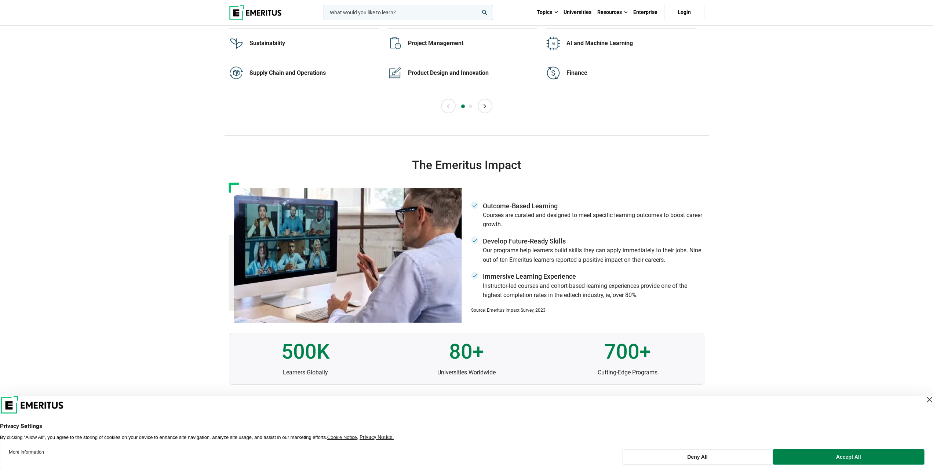 The height and width of the screenshot is (469, 933). I want to click on p: Universities Worldwide, so click(466, 373).